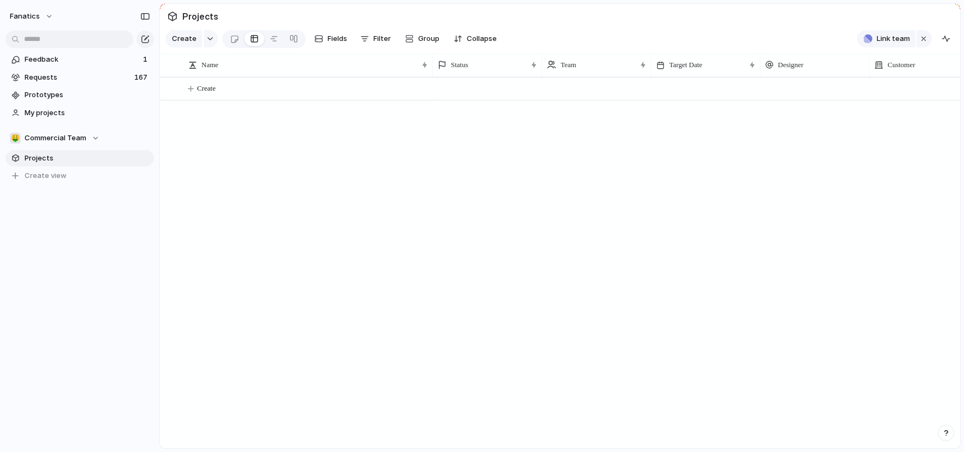  I want to click on span: Commercial Team, so click(55, 138).